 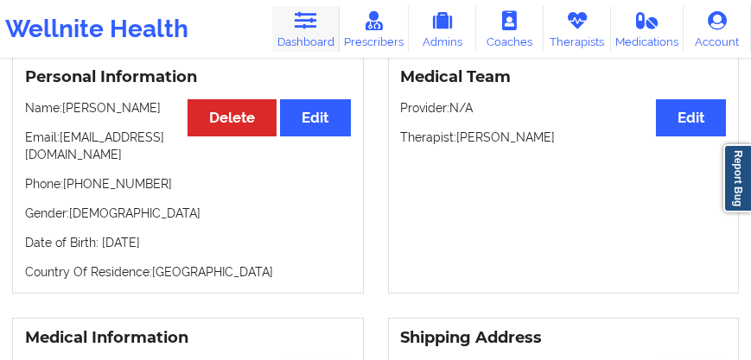 What do you see at coordinates (188, 77) in the screenshot?
I see `h3: Personal Information` at bounding box center [188, 77].